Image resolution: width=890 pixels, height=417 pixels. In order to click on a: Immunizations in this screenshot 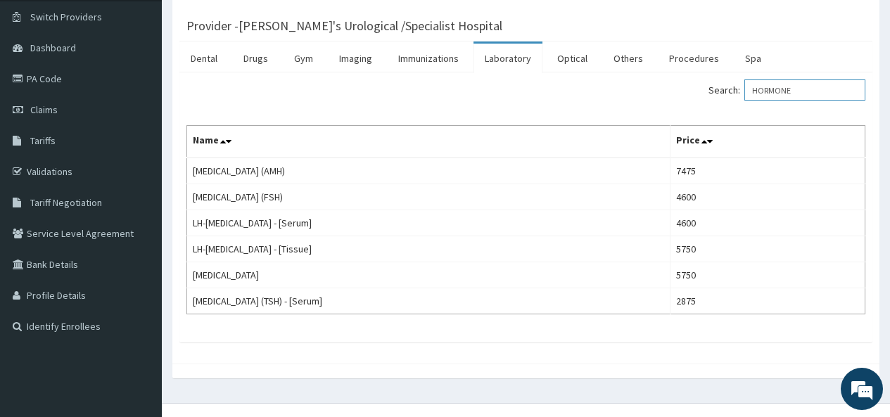, I will do `click(428, 58)`.